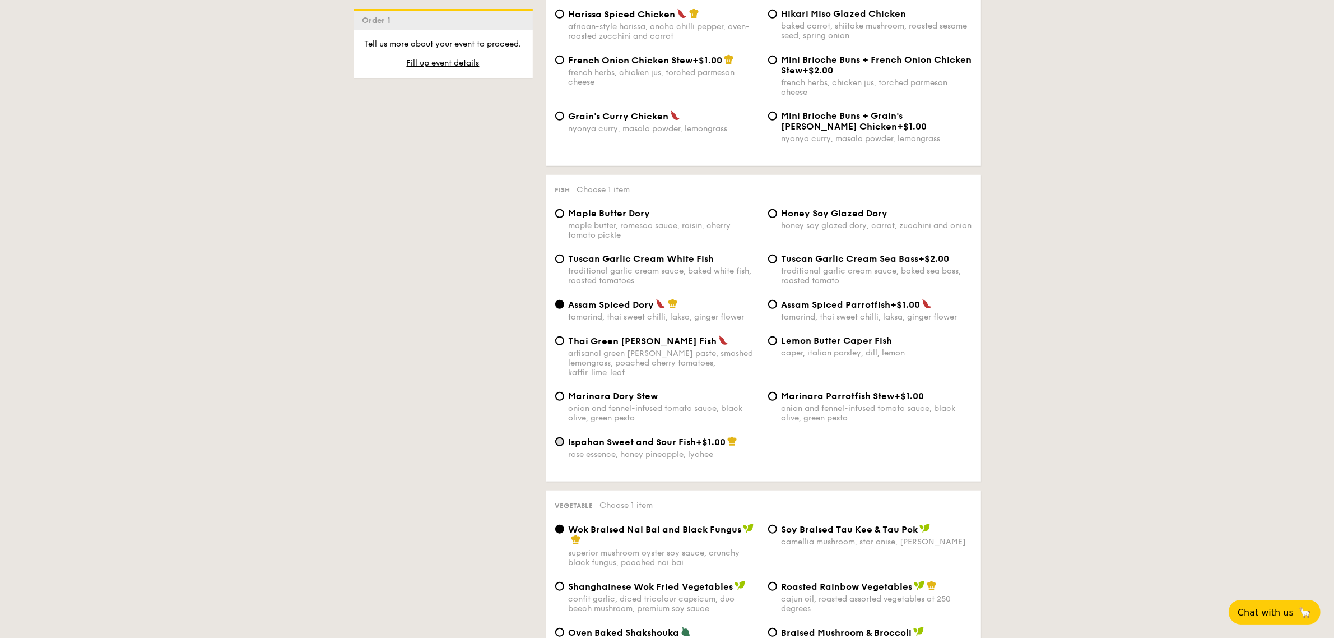  Describe the element at coordinates (773, 304) in the screenshot. I see `input: Assam Spiced Parrotfish+$1.00tamarind, thai sweet chilli, laksa, ginger flower` at that location.